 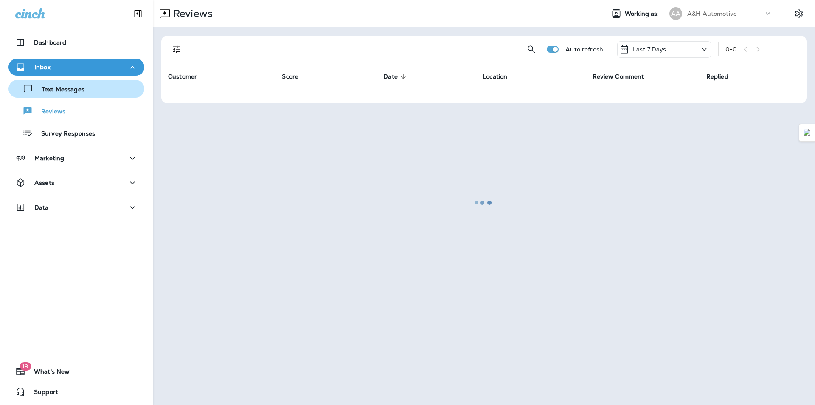 I want to click on button: Dashboard, so click(x=76, y=42).